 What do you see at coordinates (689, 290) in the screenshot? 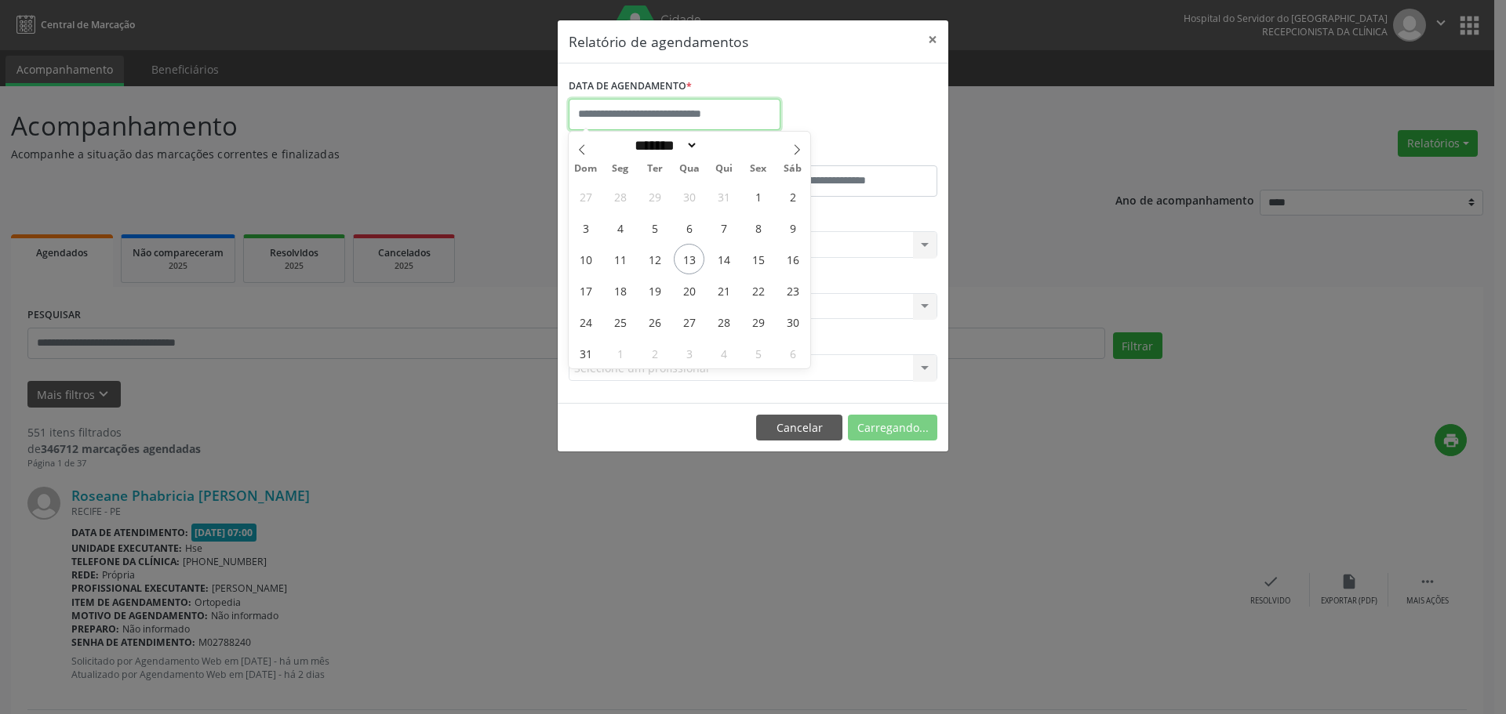
I see `span: Agosto 20, 2025` at bounding box center [689, 290].